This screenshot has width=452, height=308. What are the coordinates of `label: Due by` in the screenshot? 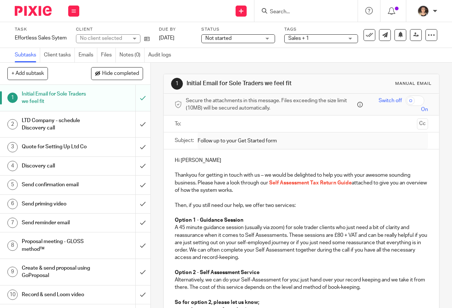 It's located at (175, 29).